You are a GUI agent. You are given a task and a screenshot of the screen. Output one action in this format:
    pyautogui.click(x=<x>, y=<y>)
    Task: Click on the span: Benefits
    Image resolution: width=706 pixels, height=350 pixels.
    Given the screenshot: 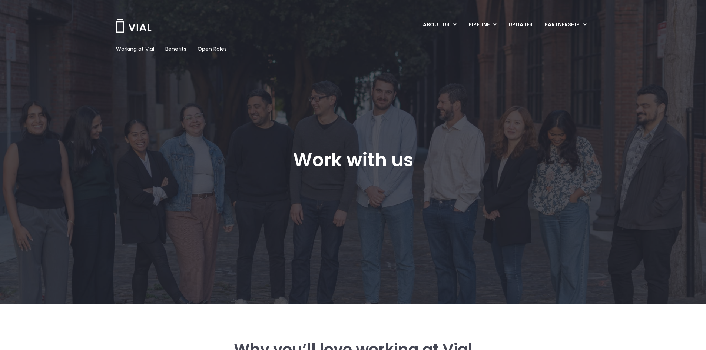 What is the action you would take?
    pyautogui.click(x=176, y=49)
    